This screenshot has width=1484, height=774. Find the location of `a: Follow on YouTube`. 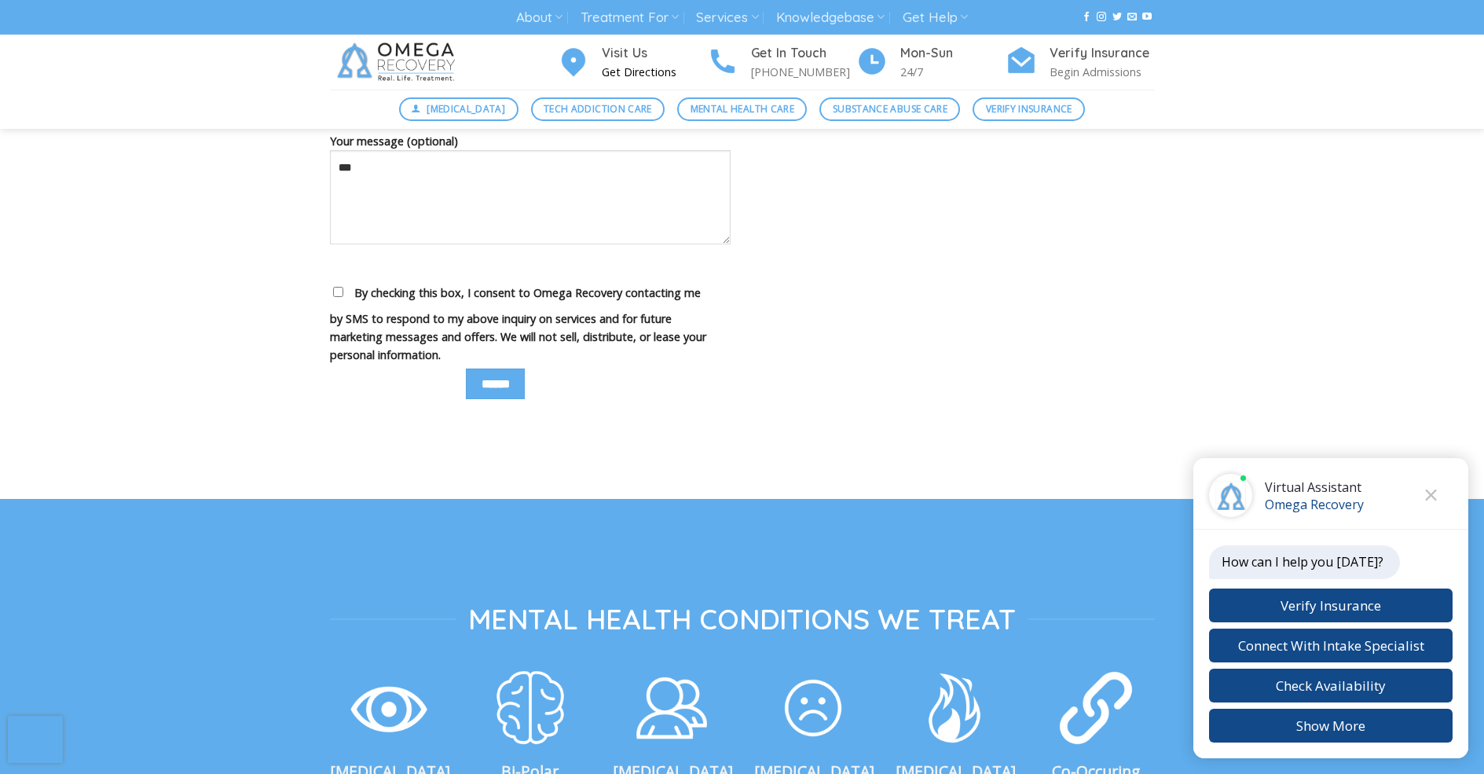

a: Follow on YouTube is located at coordinates (1147, 17).